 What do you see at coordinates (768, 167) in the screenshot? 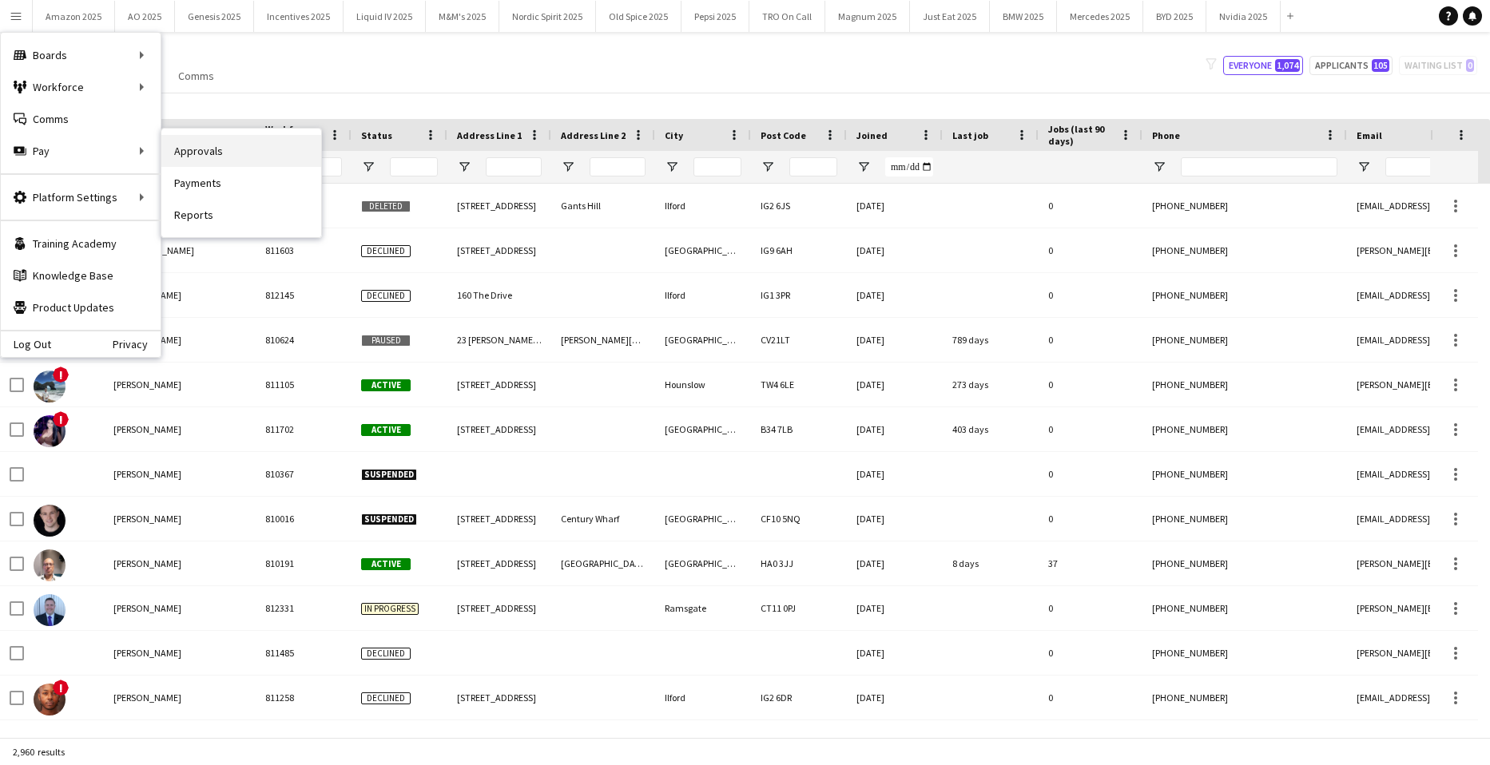
I see `button: Open Filter Menu` at bounding box center [768, 167].